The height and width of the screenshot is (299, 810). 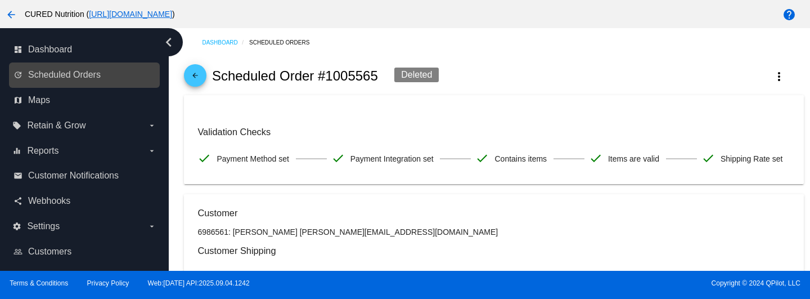 What do you see at coordinates (493, 213) in the screenshot?
I see `h3: Customer` at bounding box center [493, 213].